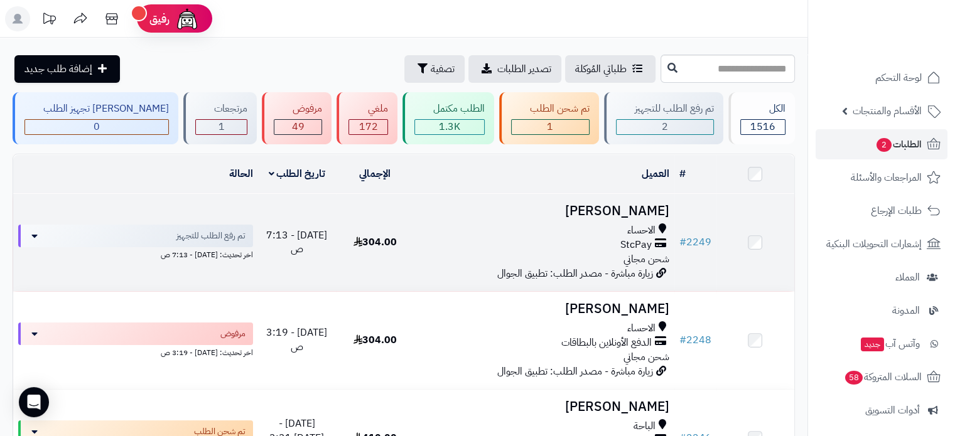  What do you see at coordinates (892, 410) in the screenshot?
I see `span: أدوات التسويق` at bounding box center [892, 410].